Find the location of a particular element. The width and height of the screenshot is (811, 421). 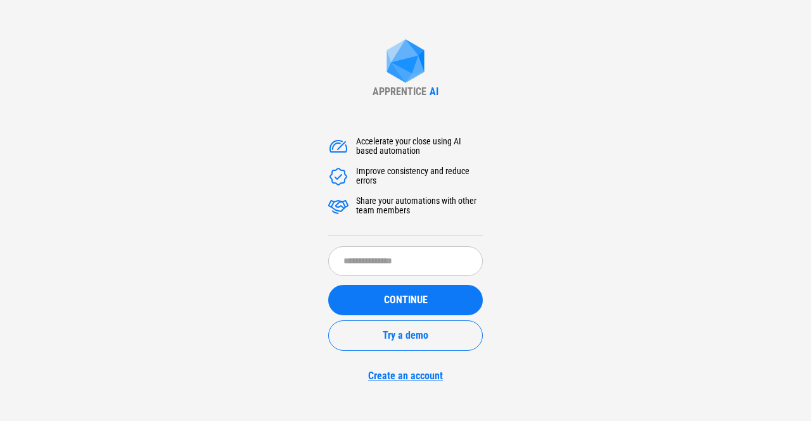

div: Share your automations with other team members is located at coordinates (420, 207).